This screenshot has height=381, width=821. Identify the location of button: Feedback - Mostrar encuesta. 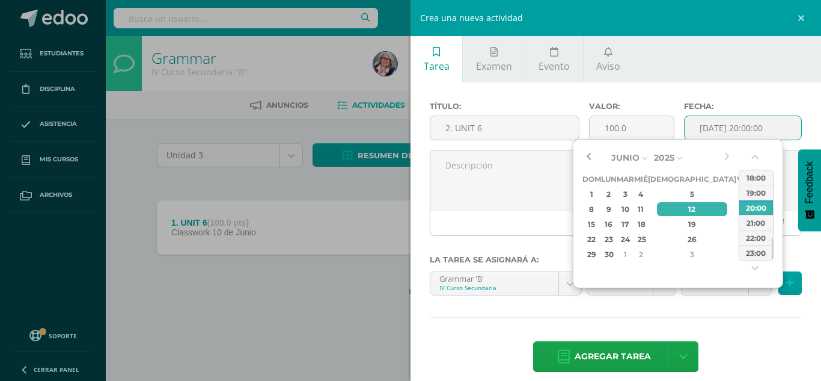
(810, 190).